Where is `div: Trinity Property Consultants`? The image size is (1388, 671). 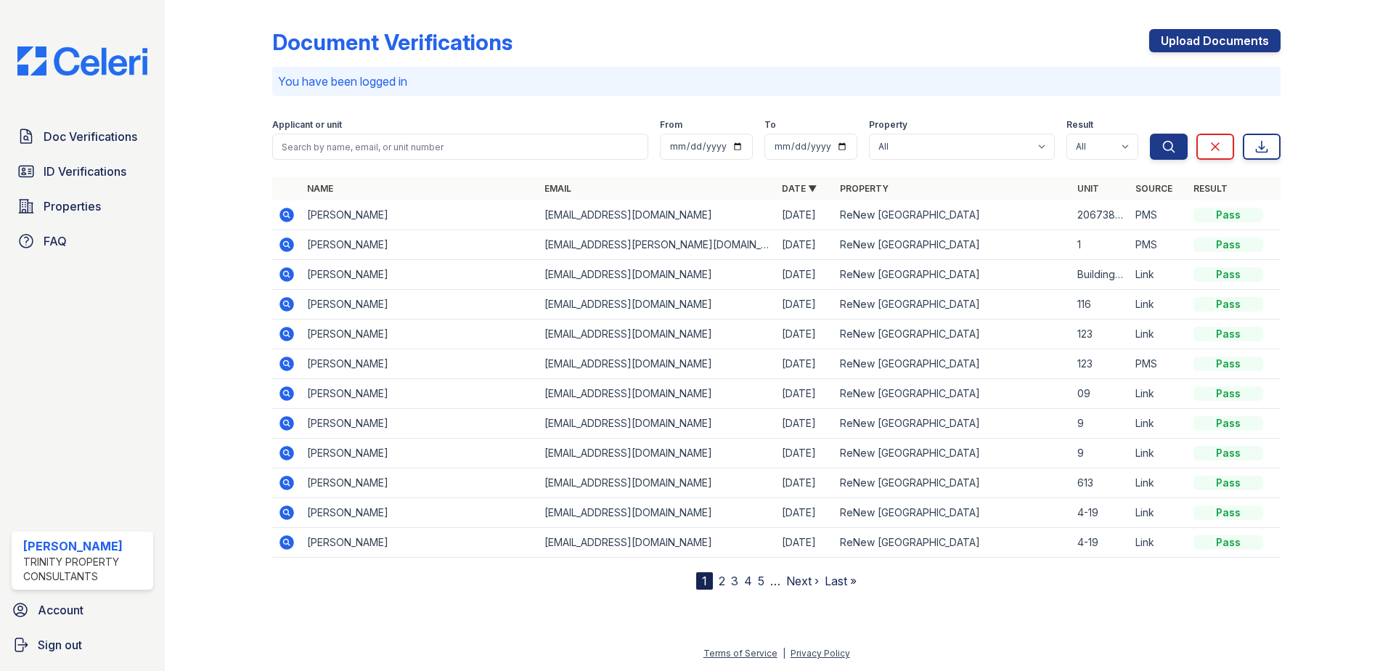
div: Trinity Property Consultants is located at coordinates (85, 569).